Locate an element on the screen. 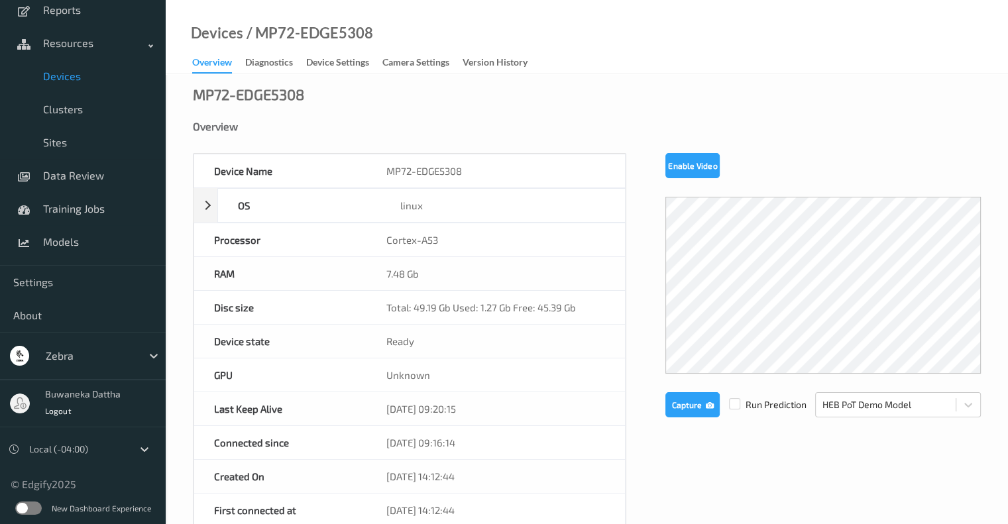 The width and height of the screenshot is (1008, 524). div: Device Settings is located at coordinates (337, 64).